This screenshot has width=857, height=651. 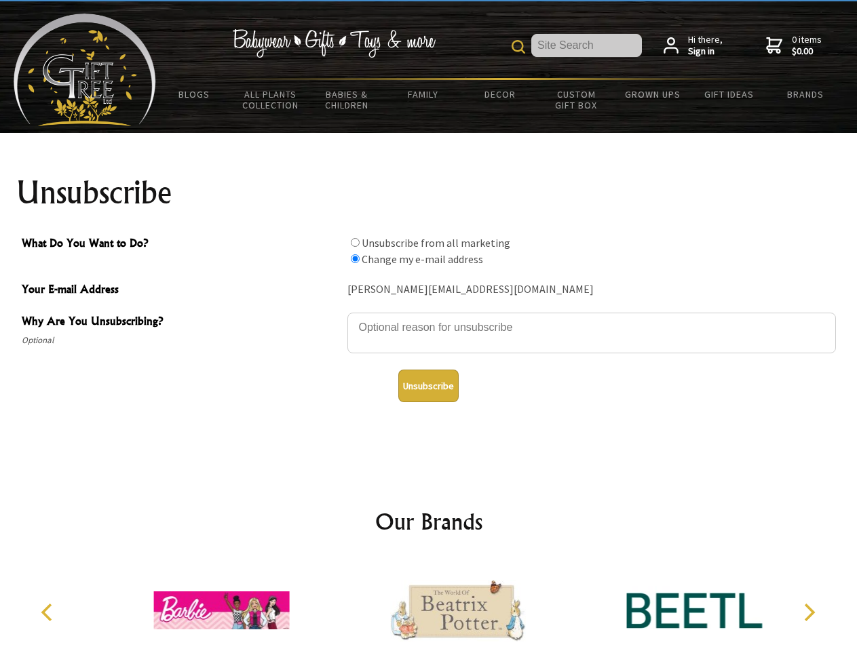 I want to click on h1: Unsubscribe, so click(x=429, y=193).